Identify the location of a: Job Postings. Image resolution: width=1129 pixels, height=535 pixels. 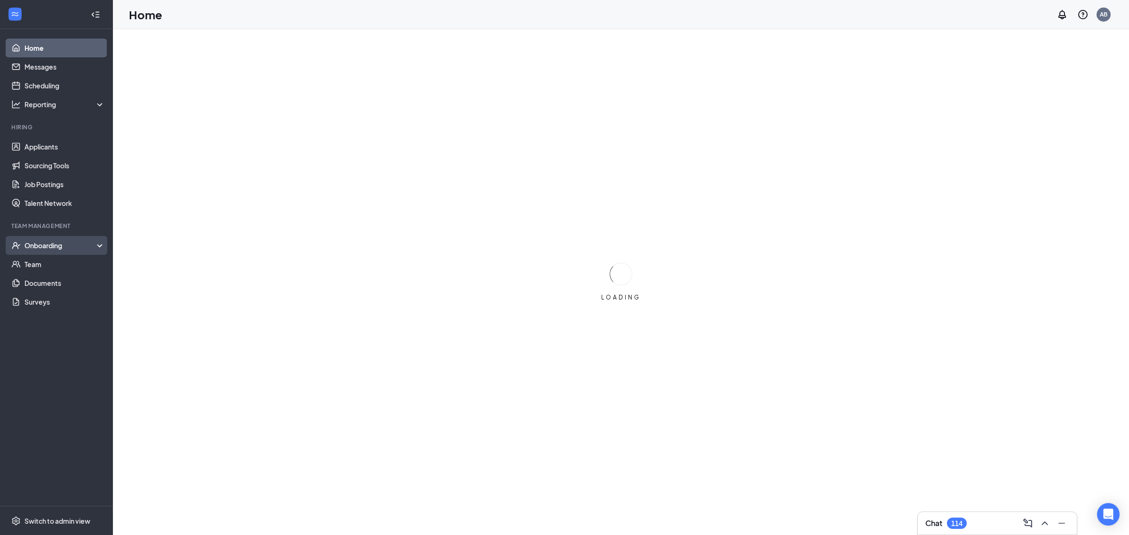
(64, 184).